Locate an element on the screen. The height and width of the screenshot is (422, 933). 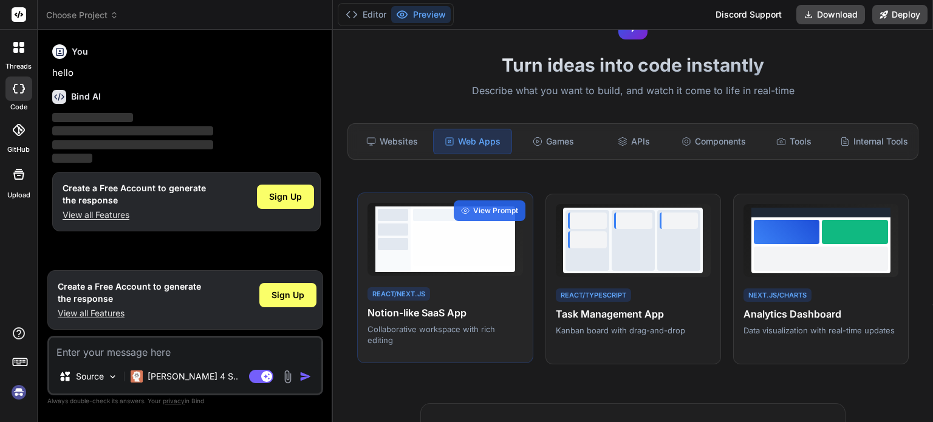
p: Source is located at coordinates (90, 376).